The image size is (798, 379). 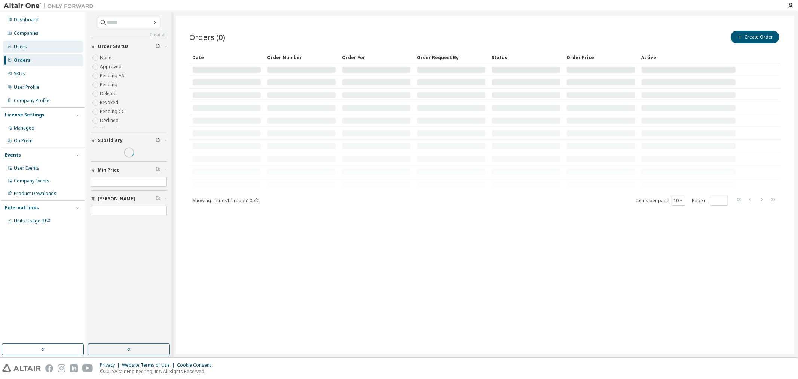 What do you see at coordinates (661, 201) in the screenshot?
I see `span: Items per page` at bounding box center [661, 201].